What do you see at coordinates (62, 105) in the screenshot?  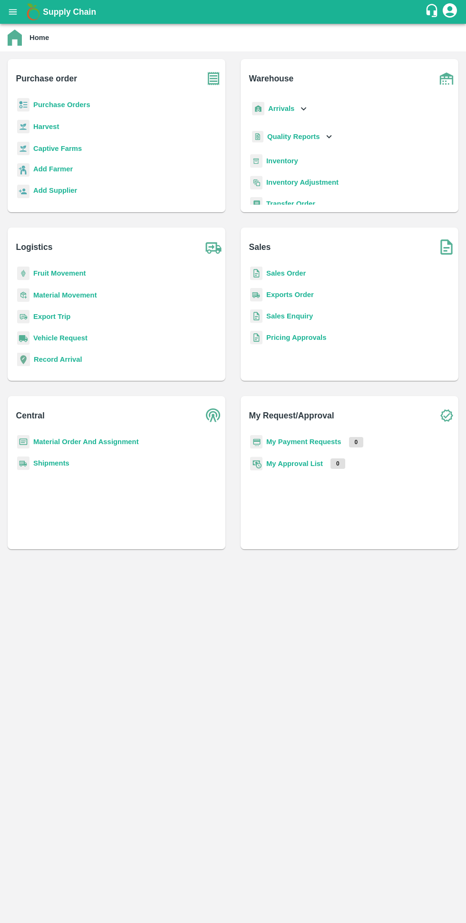 I see `b: Purchase Orders` at bounding box center [62, 105].